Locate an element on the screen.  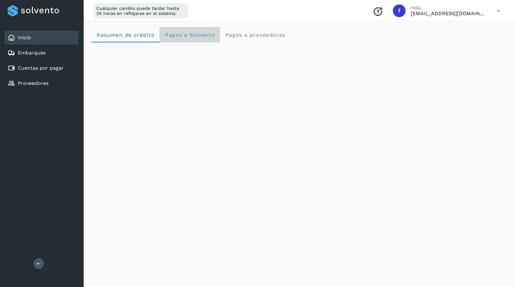
div: Inicio is located at coordinates (42, 38).